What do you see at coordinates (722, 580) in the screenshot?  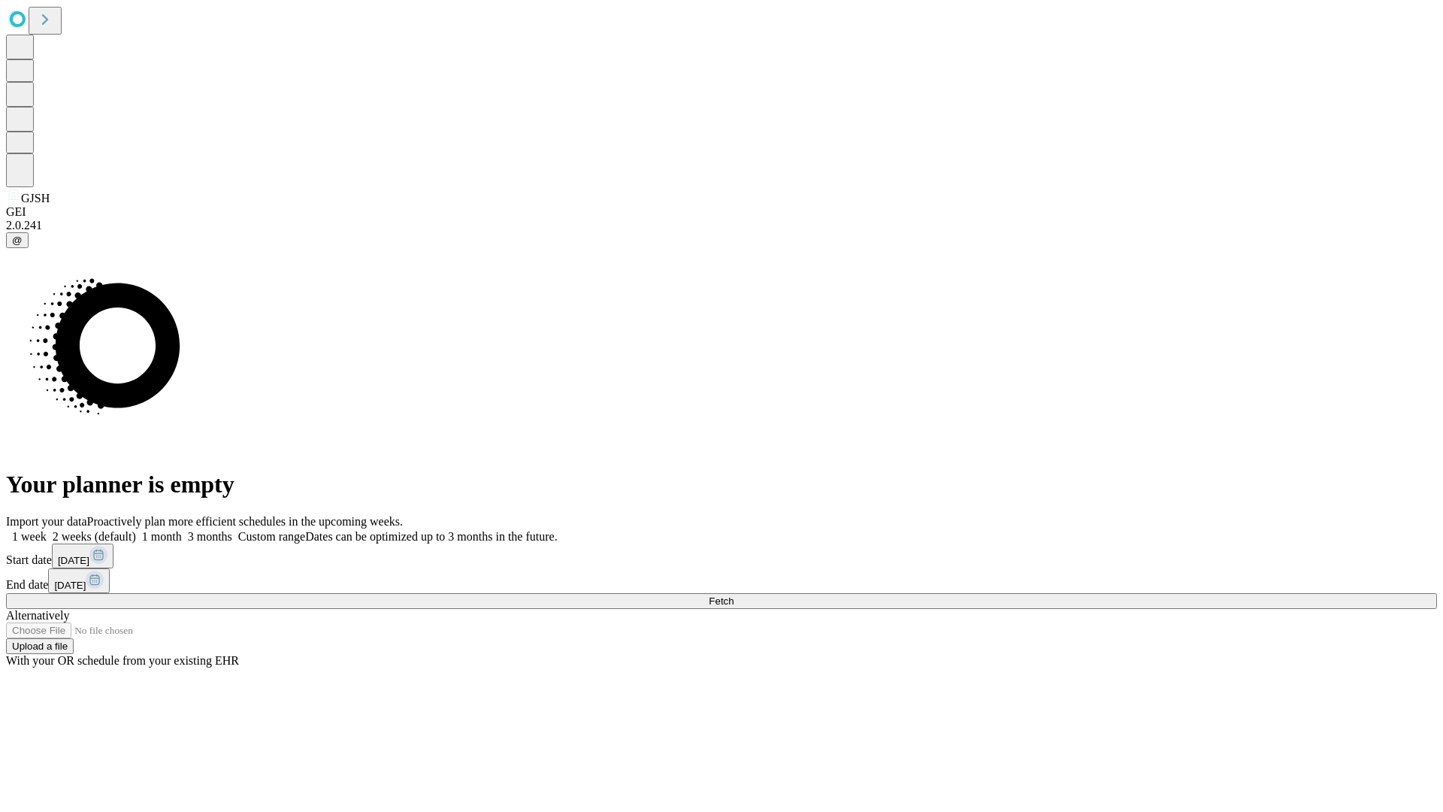 I see `div: End date` at bounding box center [722, 580].